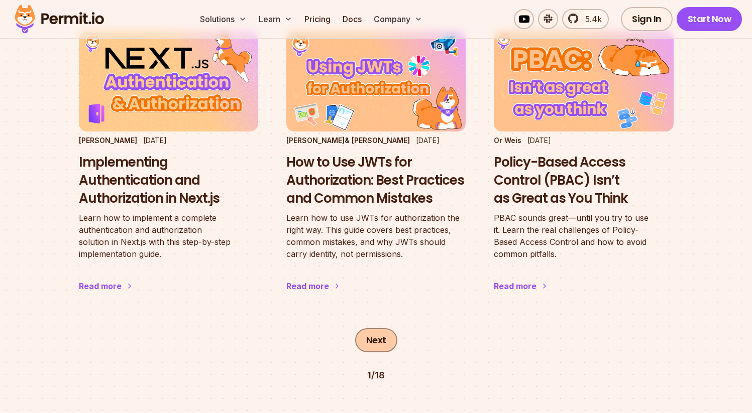  What do you see at coordinates (376, 376) in the screenshot?
I see `div: 1 / 18` at bounding box center [376, 376].